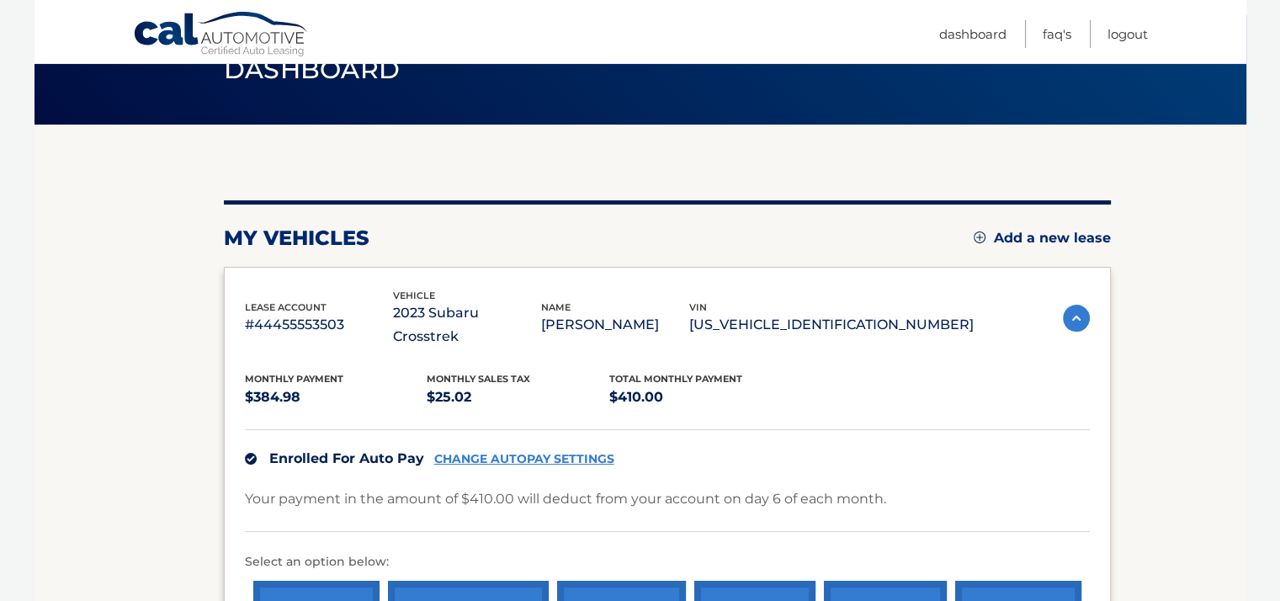 Image resolution: width=1280 pixels, height=601 pixels. Describe the element at coordinates (1057, 34) in the screenshot. I see `a: FAQ's` at that location.